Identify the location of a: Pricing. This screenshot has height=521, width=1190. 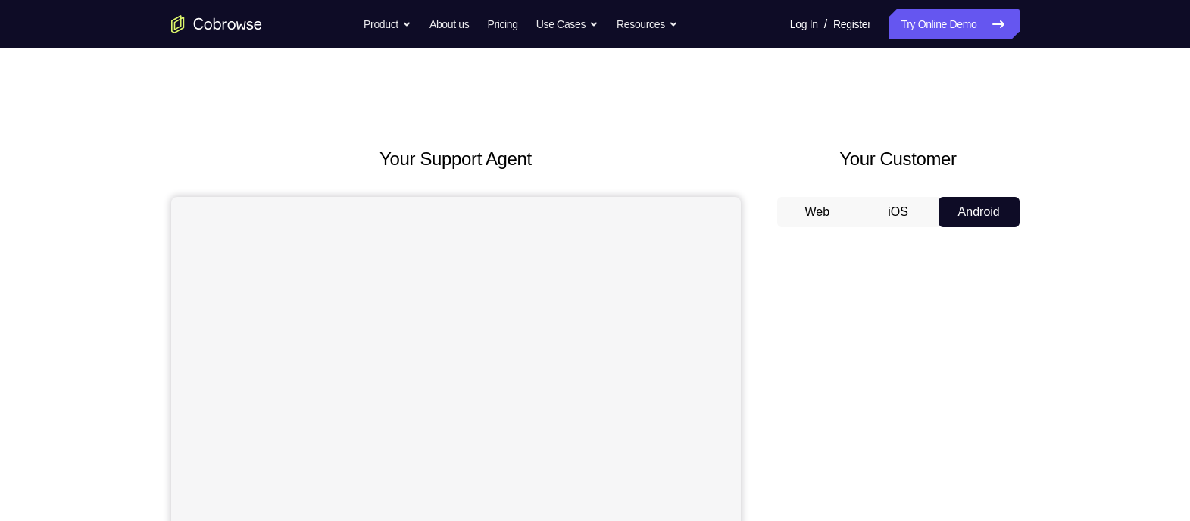
(502, 24).